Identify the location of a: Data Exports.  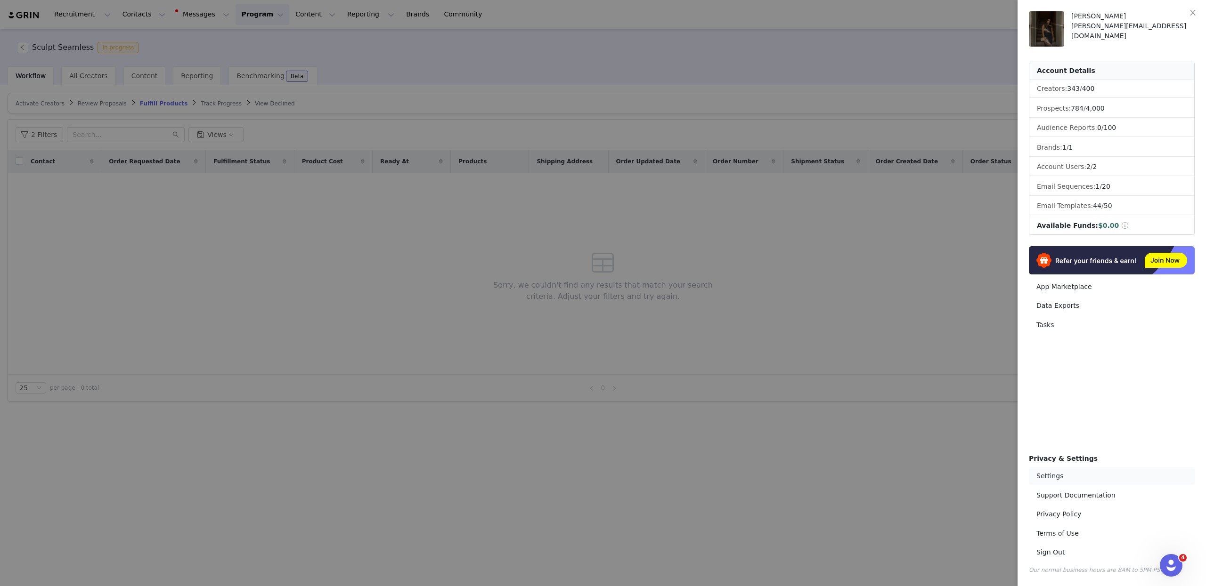
(1112, 306).